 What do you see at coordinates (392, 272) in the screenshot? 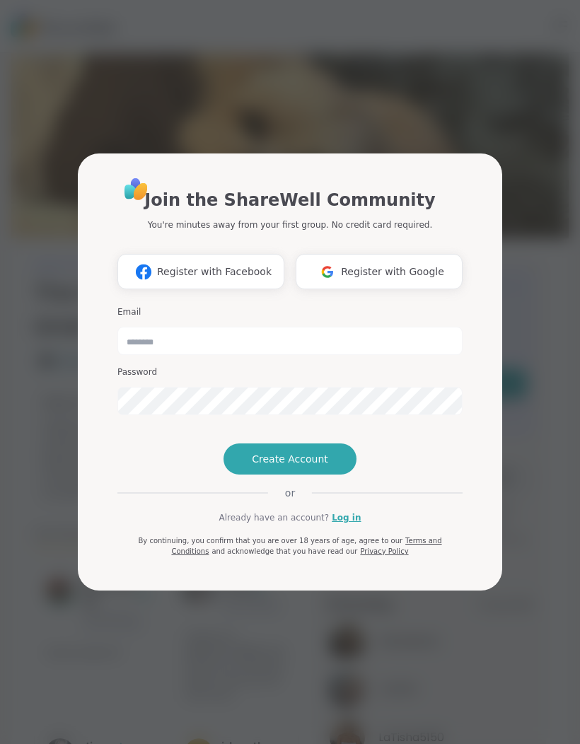
I see `span: Register with Google` at bounding box center [392, 272].